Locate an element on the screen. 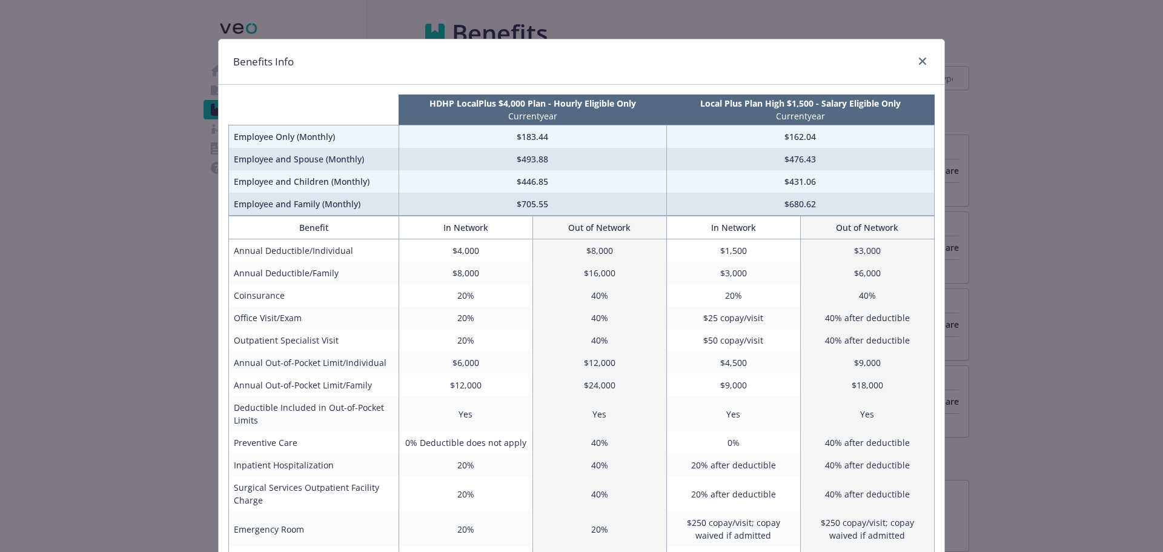 This screenshot has width=1163, height=552. td: $431.06 is located at coordinates (800, 181).